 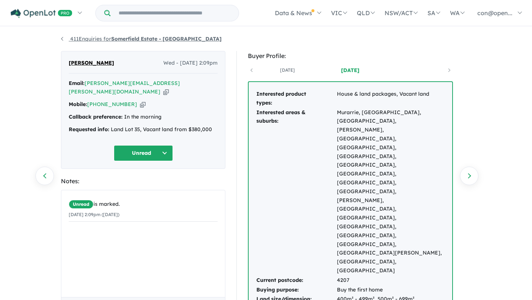 I want to click on strong: Callback preference:, so click(x=96, y=117).